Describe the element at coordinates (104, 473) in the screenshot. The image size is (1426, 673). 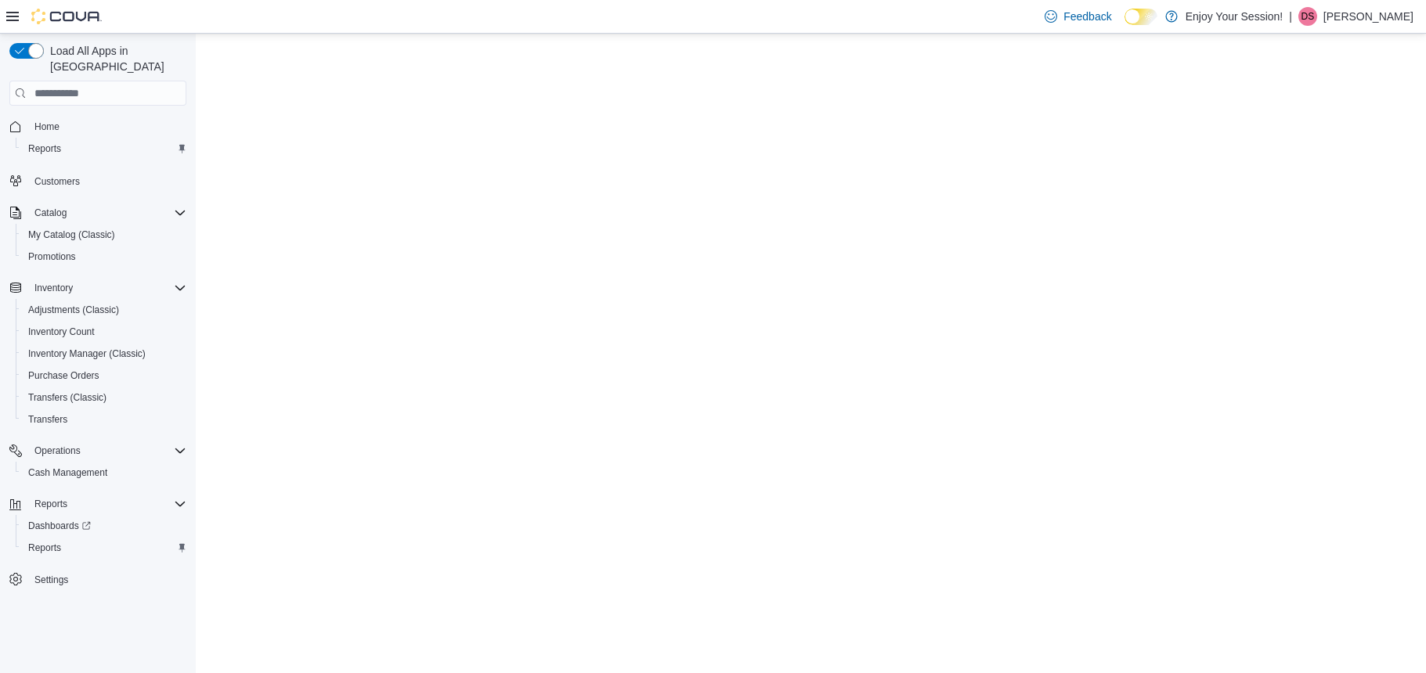
I see `button: Cash Management` at that location.